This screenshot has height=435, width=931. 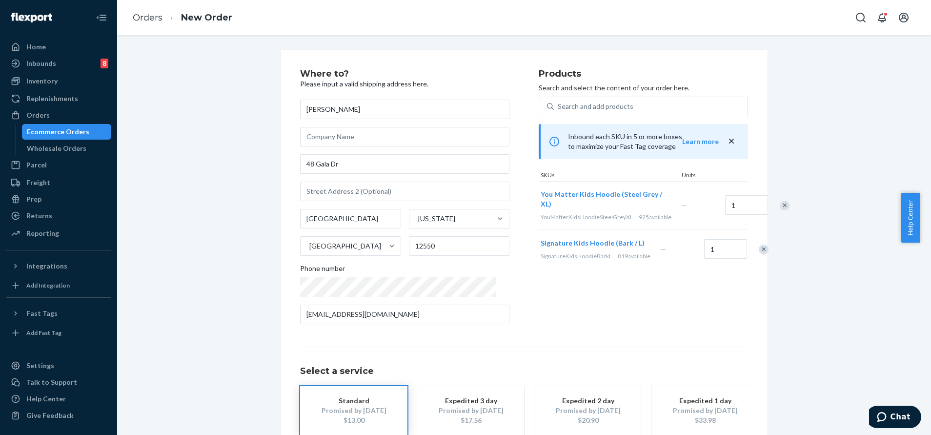 I want to click on div: Units, so click(x=701, y=176).